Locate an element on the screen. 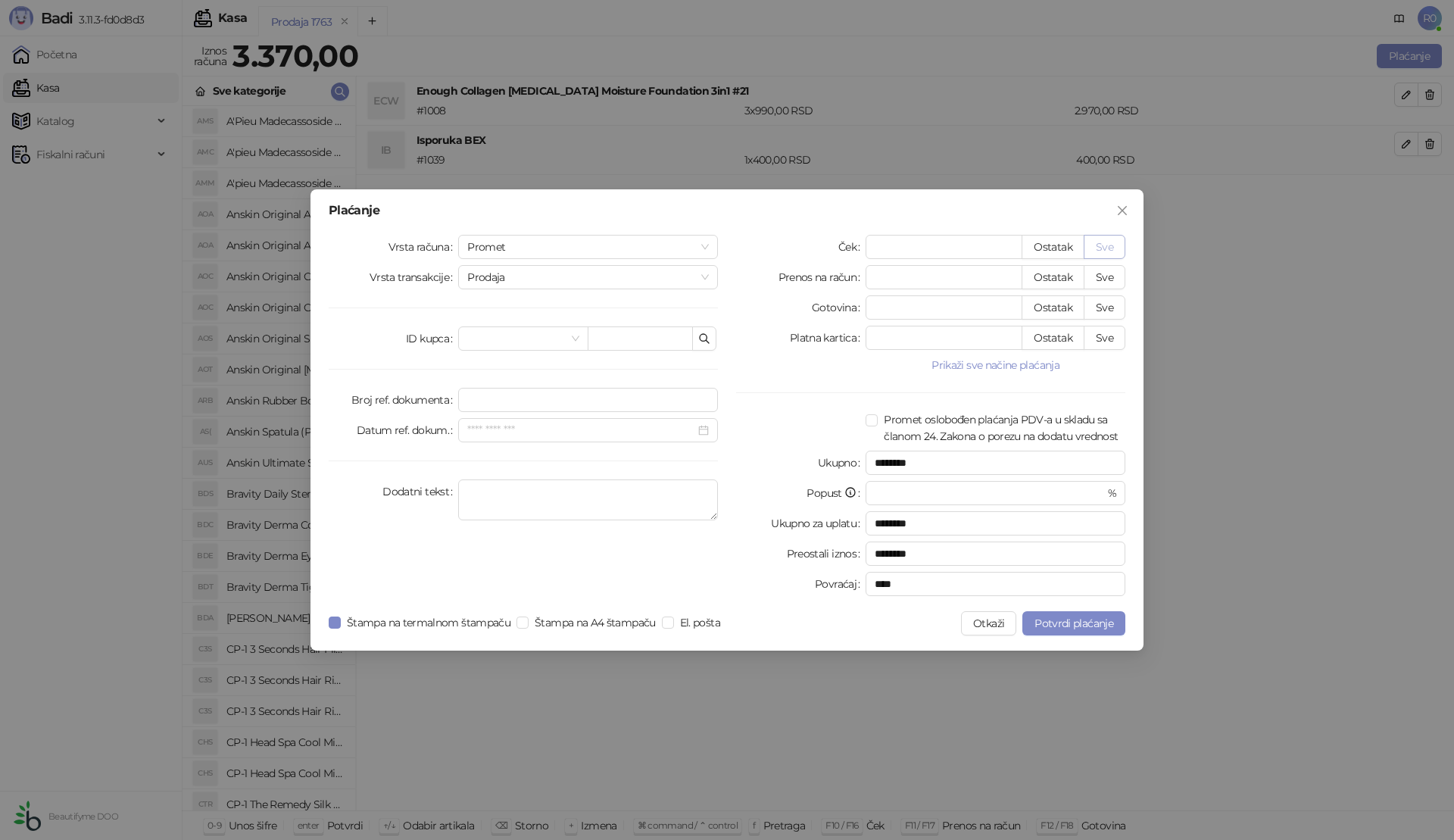 Image resolution: width=1454 pixels, height=840 pixels. label: Datum ref. dokum. is located at coordinates (408, 430).